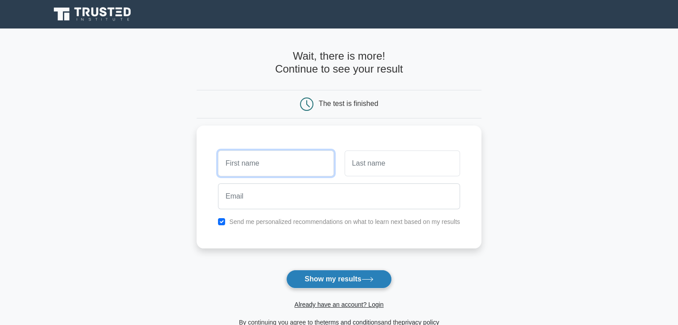  I want to click on input: Last name, so click(402, 164).